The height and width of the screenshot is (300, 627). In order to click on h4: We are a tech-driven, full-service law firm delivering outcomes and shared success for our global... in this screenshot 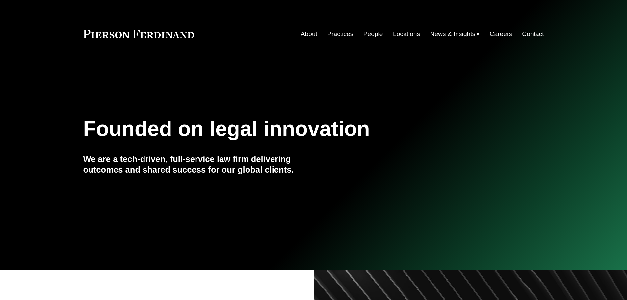, I will do `click(199, 164)`.